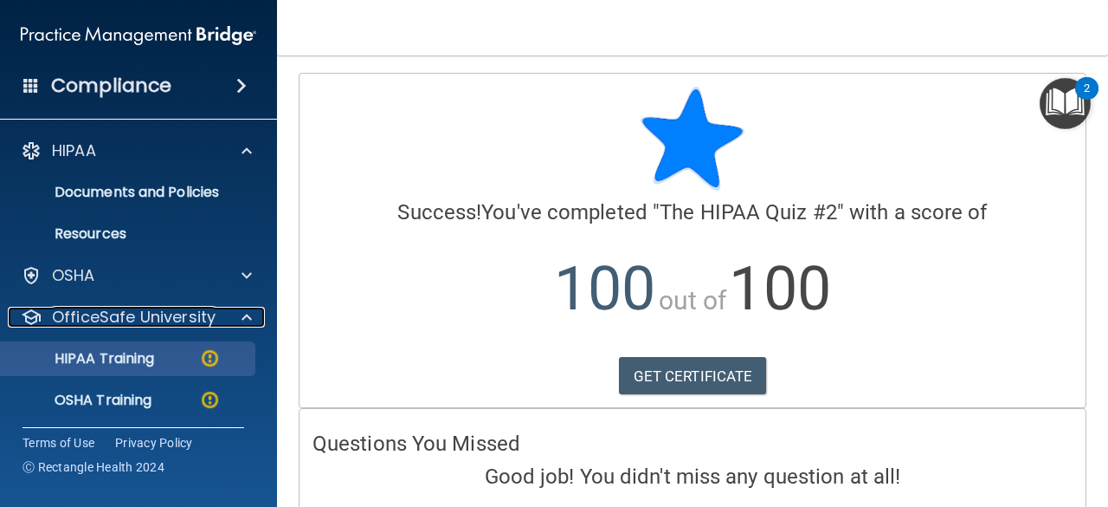 This screenshot has width=1108, height=507. I want to click on p: OfficeSafe University, so click(133, 317).